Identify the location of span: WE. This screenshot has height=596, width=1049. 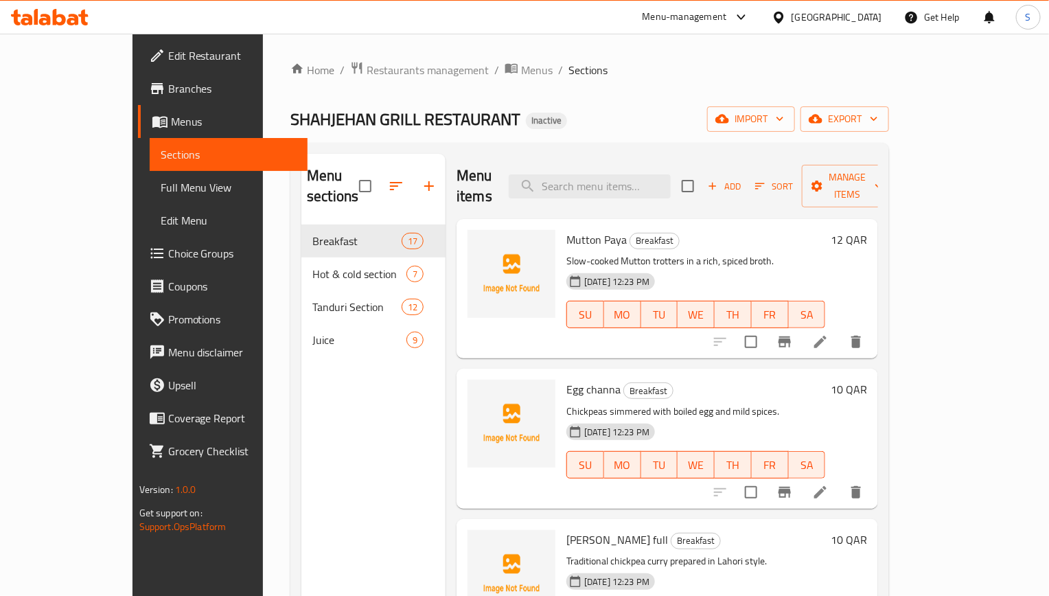
(696, 314).